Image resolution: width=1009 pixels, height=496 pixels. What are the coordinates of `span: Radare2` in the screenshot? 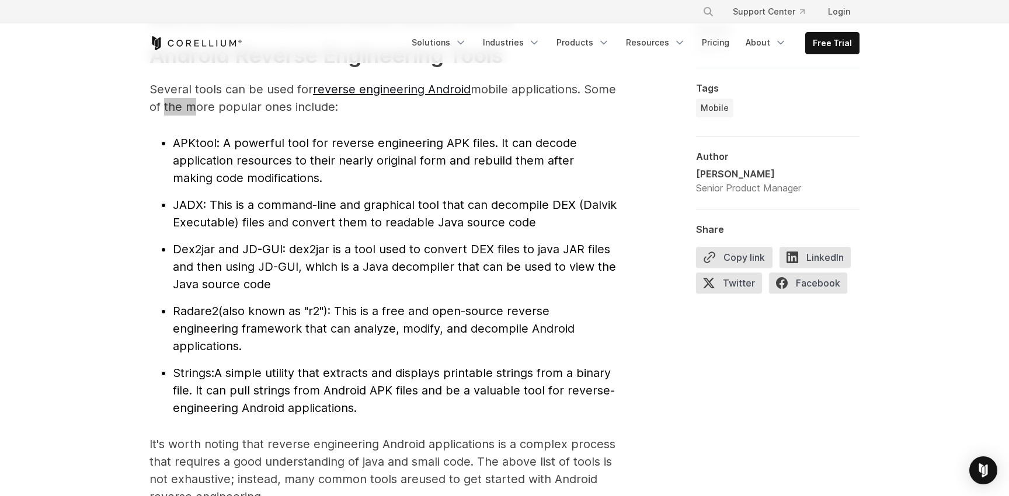 It's located at (196, 311).